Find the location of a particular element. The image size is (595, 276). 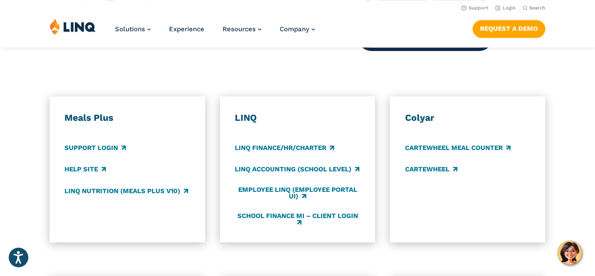

a: Solutions is located at coordinates (133, 29).